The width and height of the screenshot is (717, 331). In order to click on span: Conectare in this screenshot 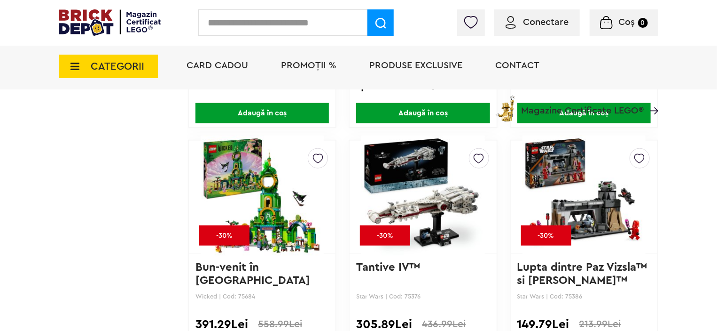, I will do `click(546, 22)`.